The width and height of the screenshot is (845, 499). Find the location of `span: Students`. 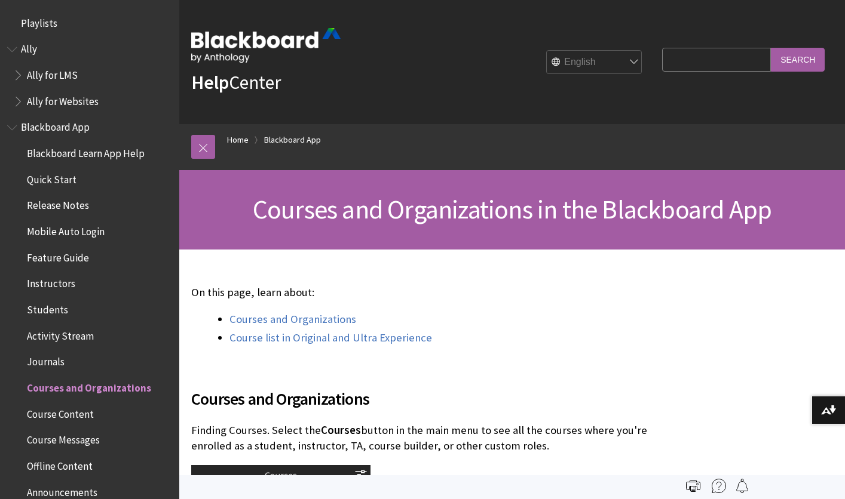

span: Students is located at coordinates (47, 308).